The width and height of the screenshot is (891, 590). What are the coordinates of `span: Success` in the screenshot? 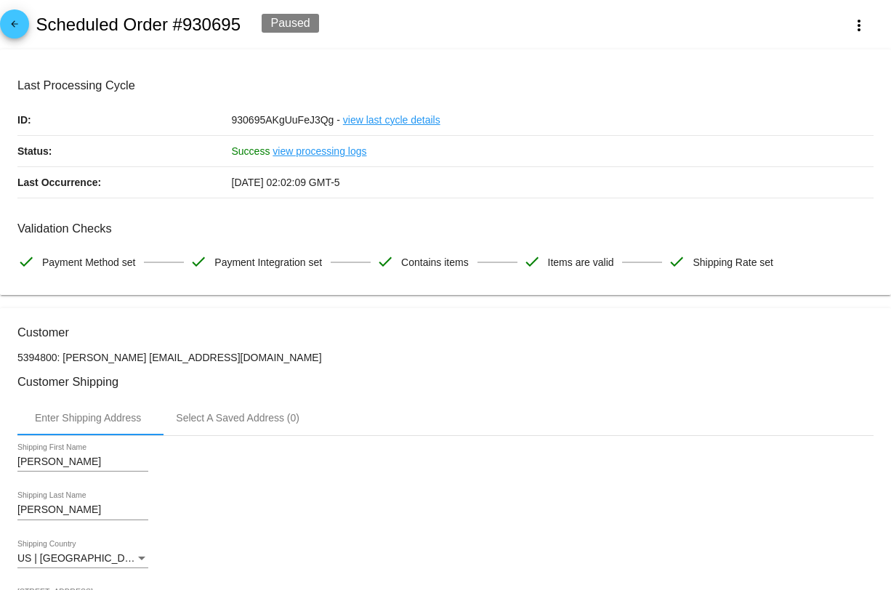 It's located at (251, 151).